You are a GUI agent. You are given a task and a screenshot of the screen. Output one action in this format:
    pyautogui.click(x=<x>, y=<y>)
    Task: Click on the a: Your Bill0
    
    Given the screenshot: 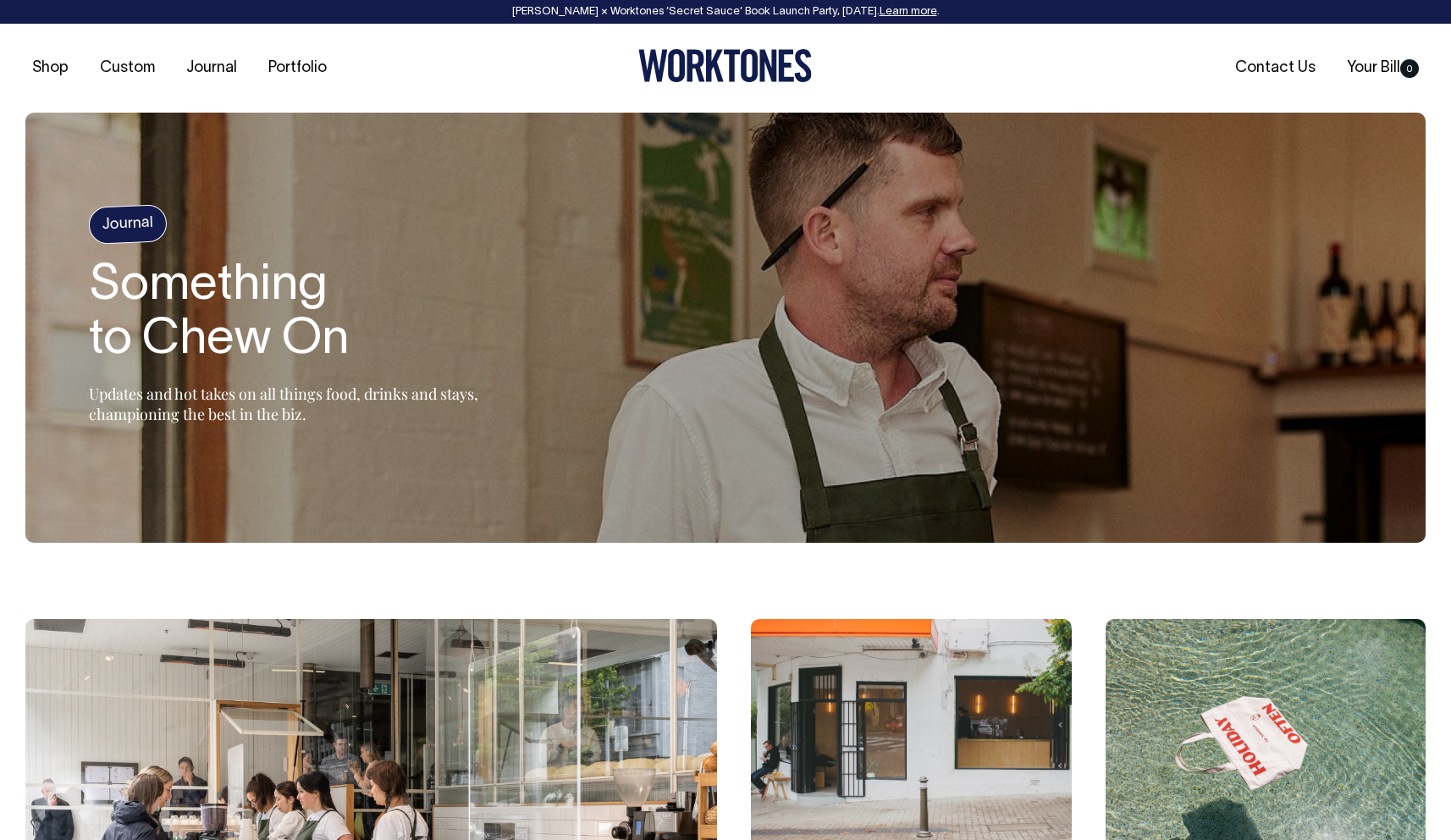 What is the action you would take?
    pyautogui.click(x=1382, y=68)
    